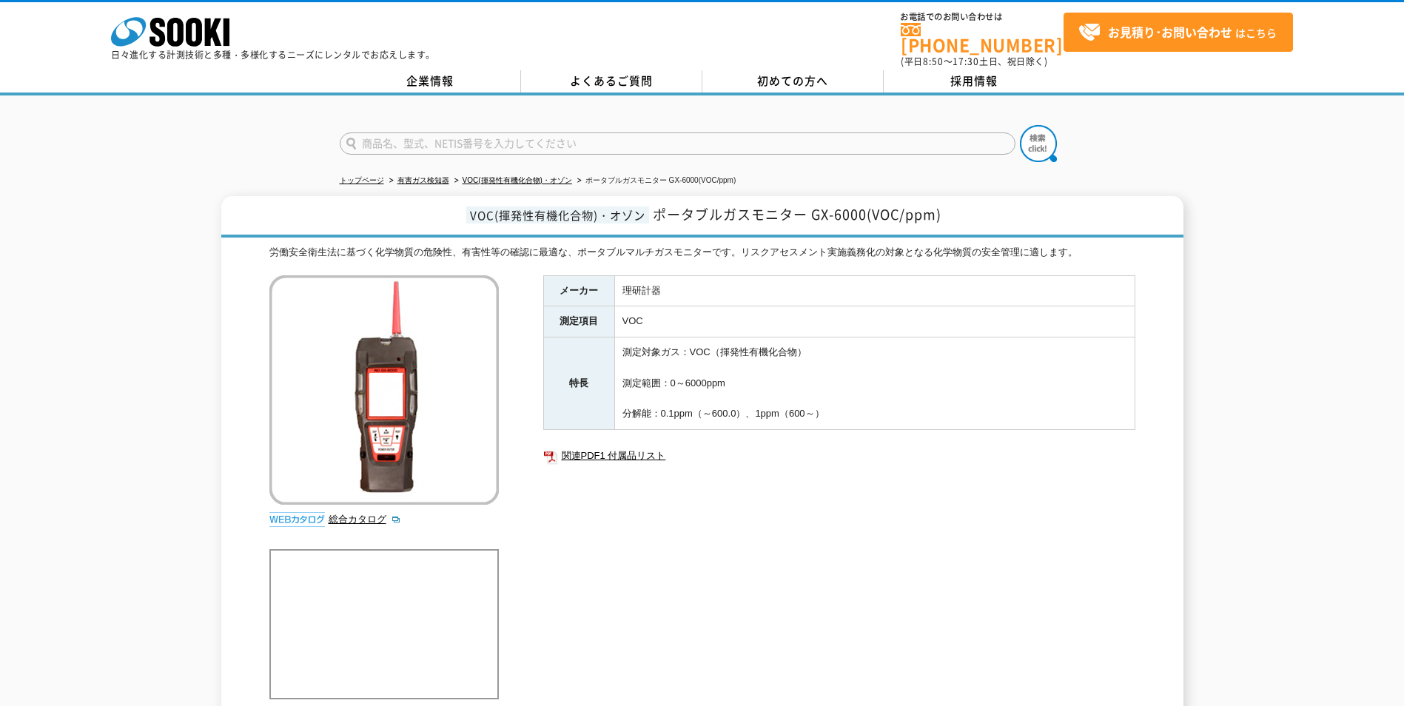 This screenshot has width=1404, height=706. What do you see at coordinates (793, 81) in the screenshot?
I see `span: 初めての方へ` at bounding box center [793, 81].